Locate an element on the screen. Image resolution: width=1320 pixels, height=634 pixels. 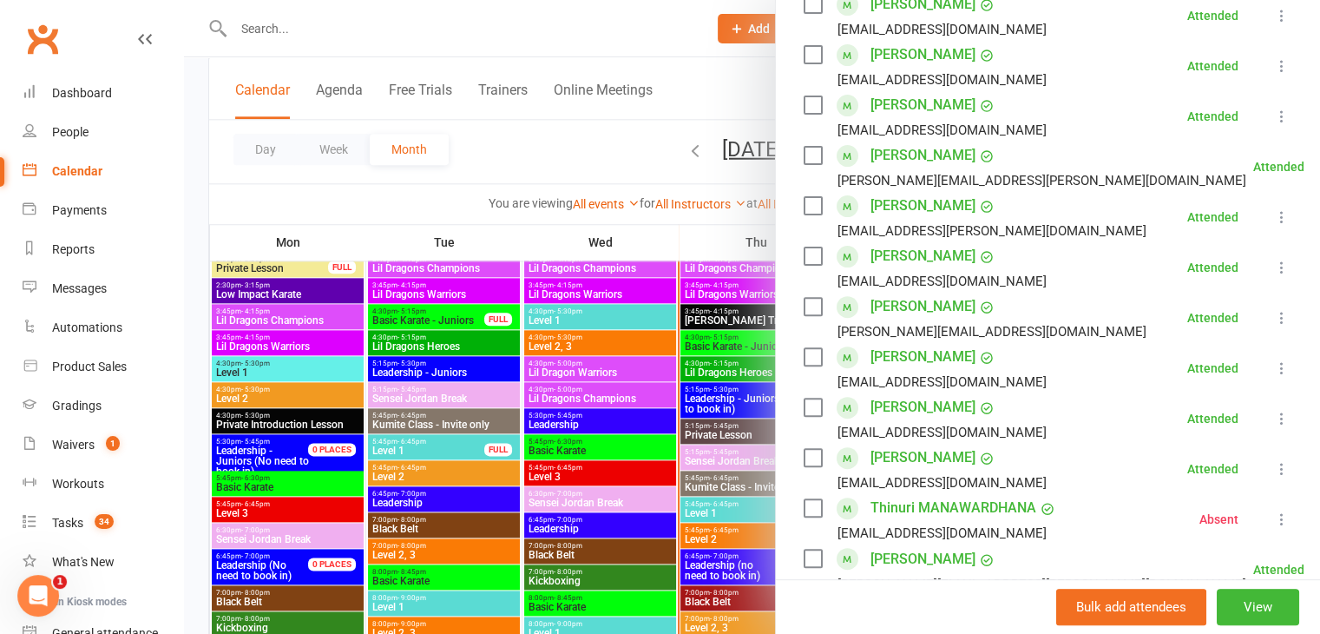
div: Payments is located at coordinates (79, 210).